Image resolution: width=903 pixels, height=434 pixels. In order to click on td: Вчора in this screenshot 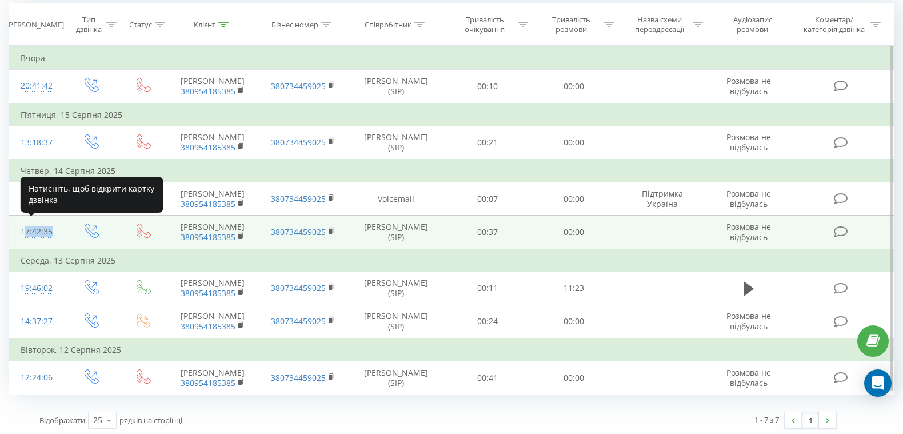, I will do `click(451, 58)`.